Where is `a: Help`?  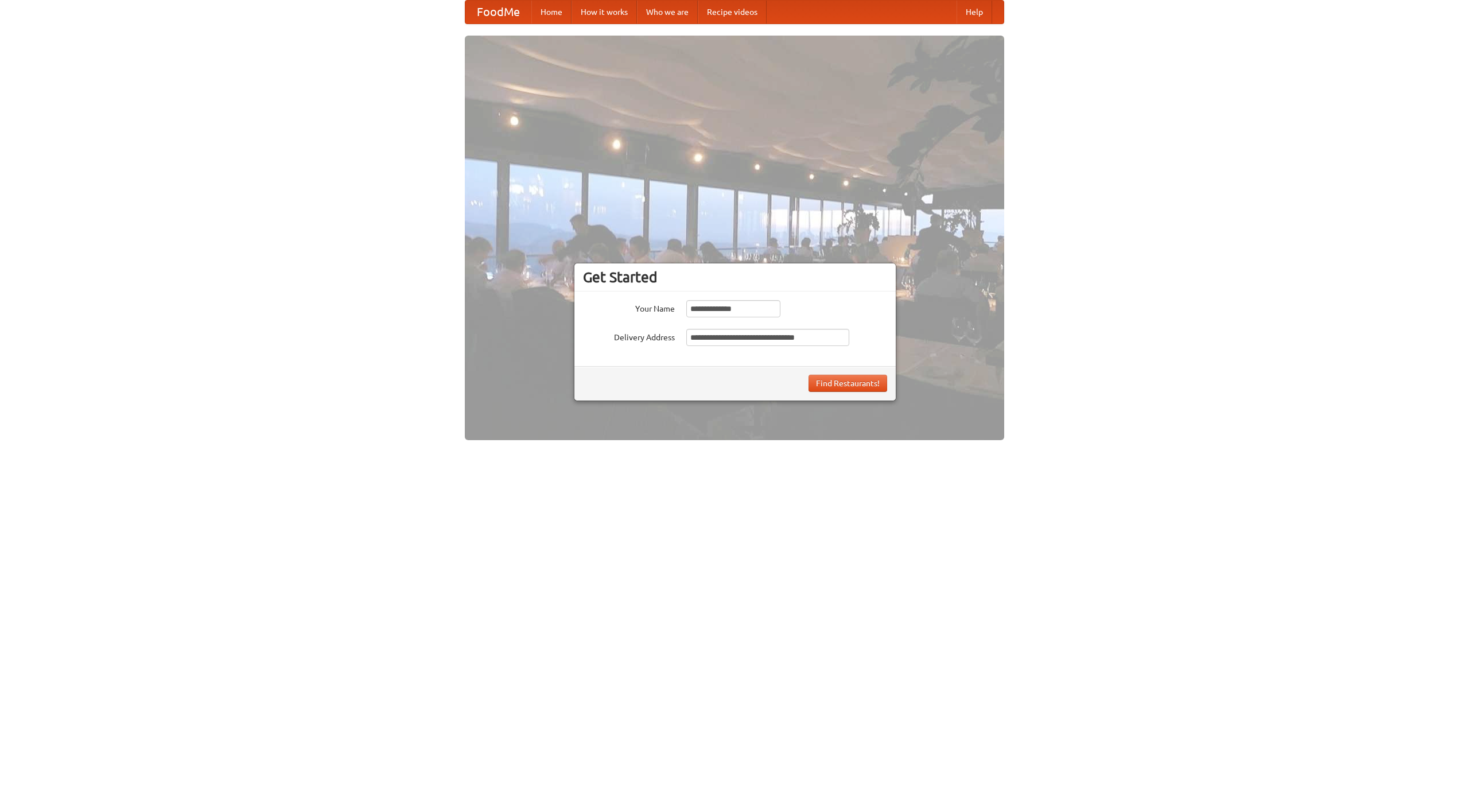
a: Help is located at coordinates (975, 12).